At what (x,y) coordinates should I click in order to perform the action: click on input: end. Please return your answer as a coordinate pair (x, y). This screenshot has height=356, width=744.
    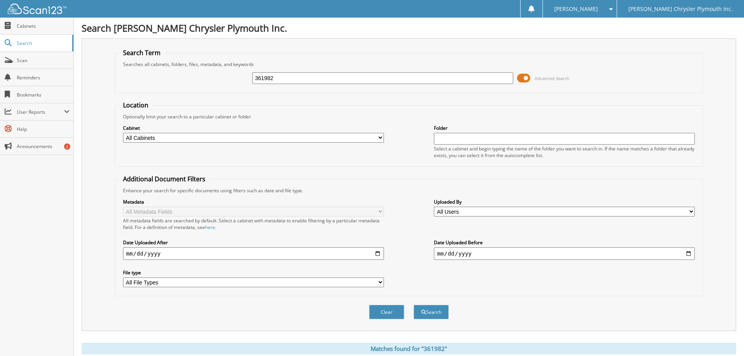
    Looking at the image, I should click on (564, 253).